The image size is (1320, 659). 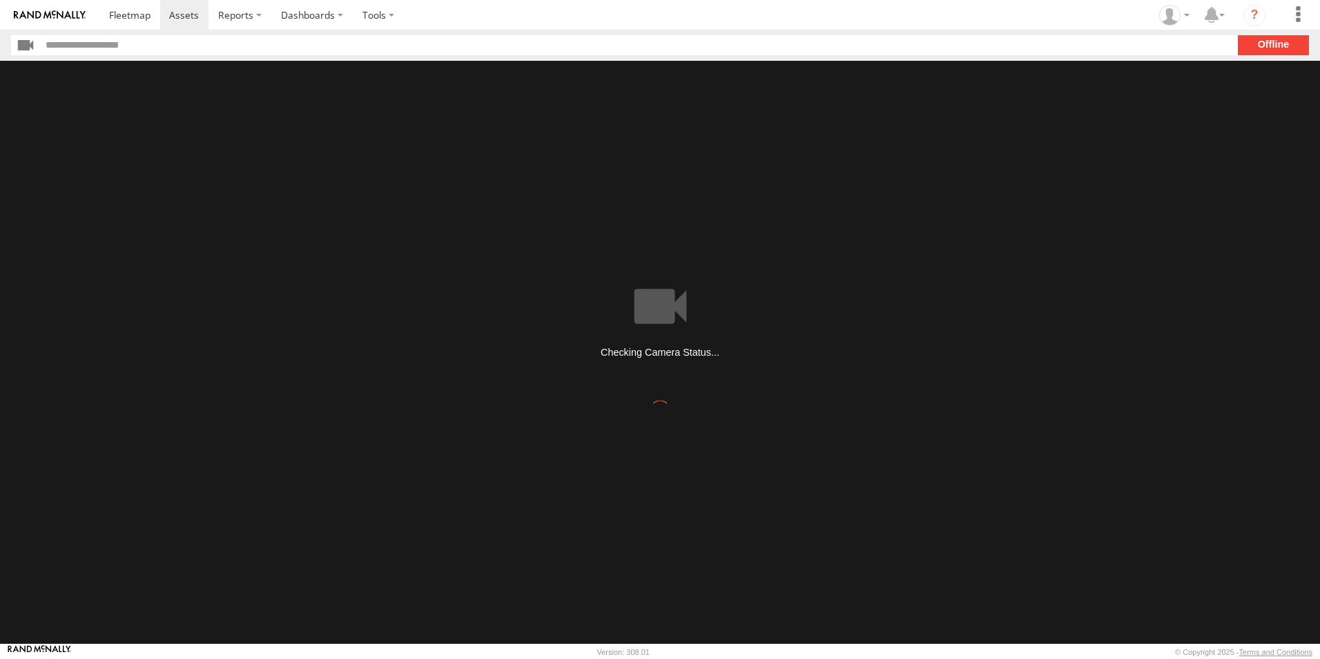 I want to click on a: Visit our Website, so click(x=39, y=652).